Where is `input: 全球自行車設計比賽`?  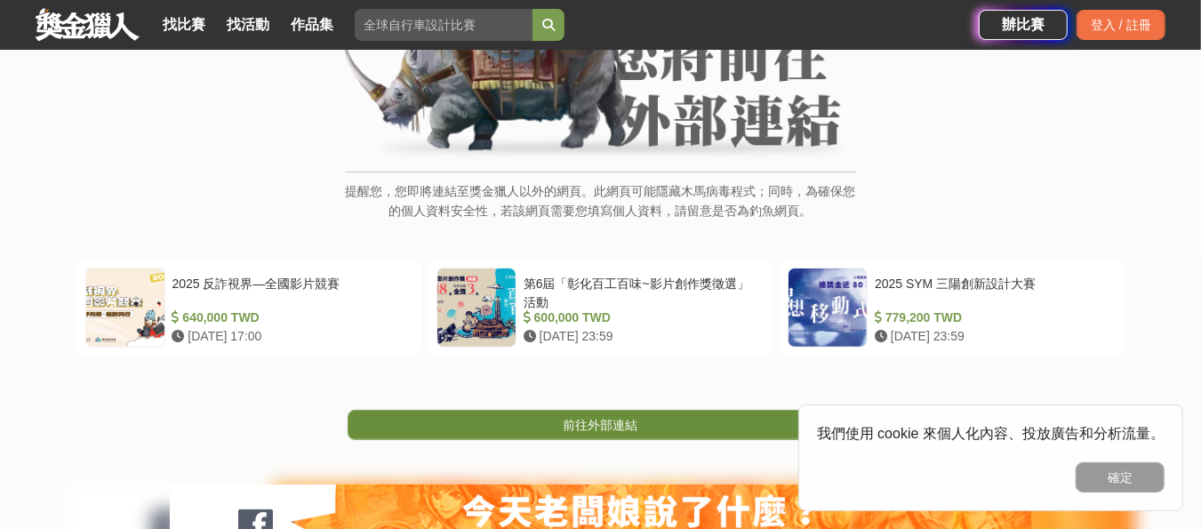
input: 全球自行車設計比賽 is located at coordinates (443, 25).